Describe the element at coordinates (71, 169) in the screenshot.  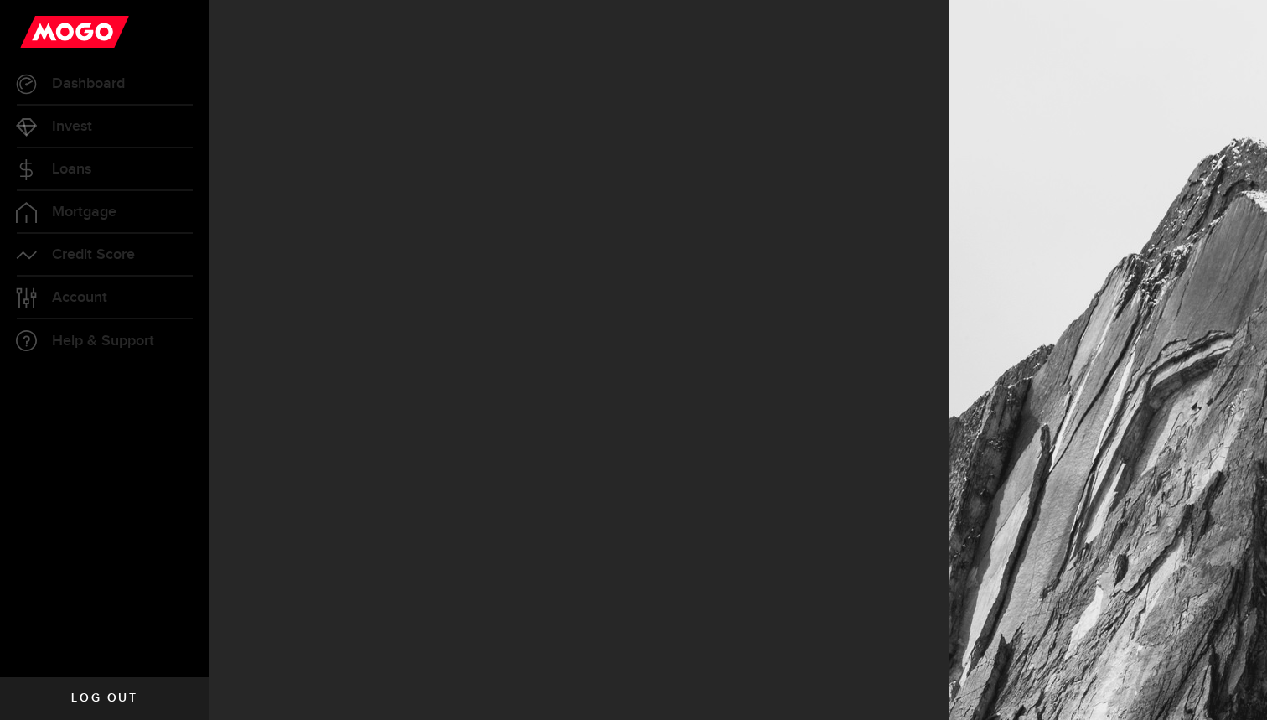
I see `span: Loans` at that location.